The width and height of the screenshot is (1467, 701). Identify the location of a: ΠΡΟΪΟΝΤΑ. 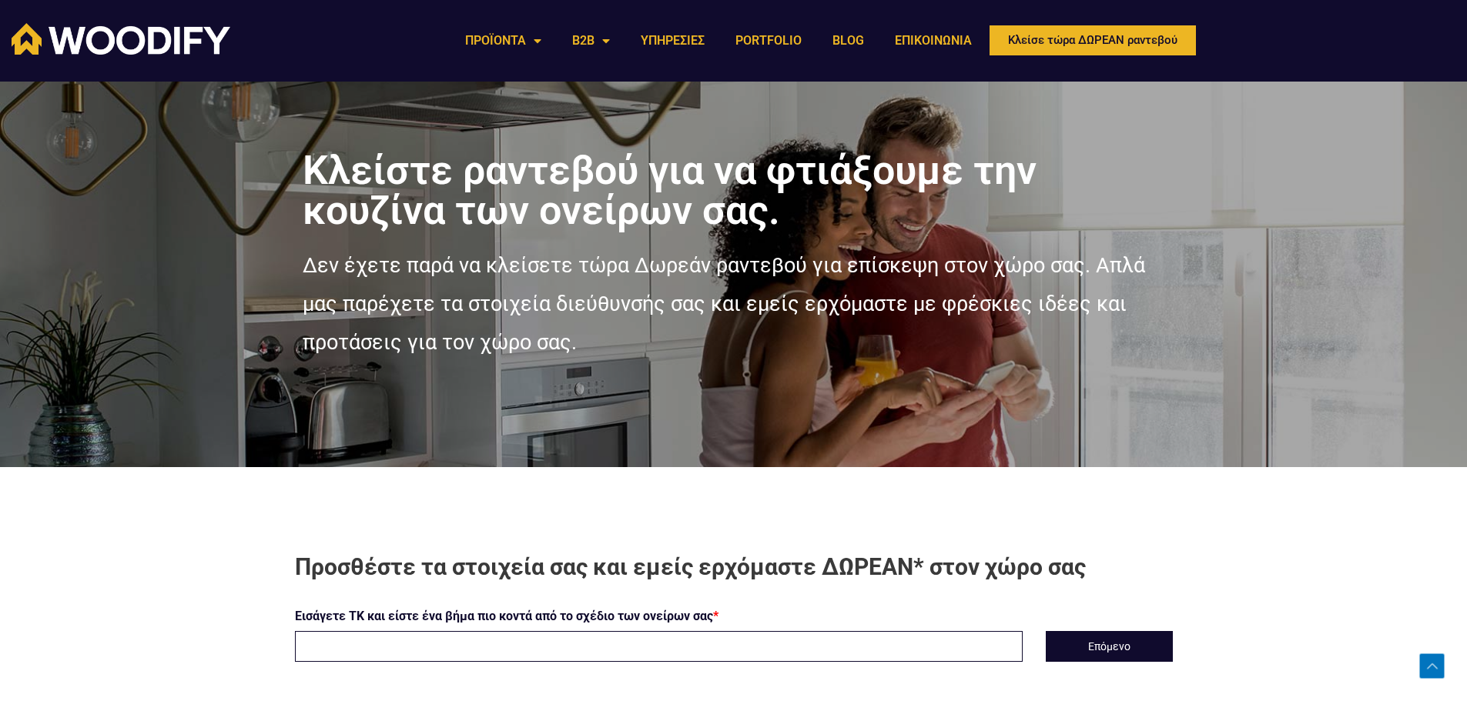
(503, 41).